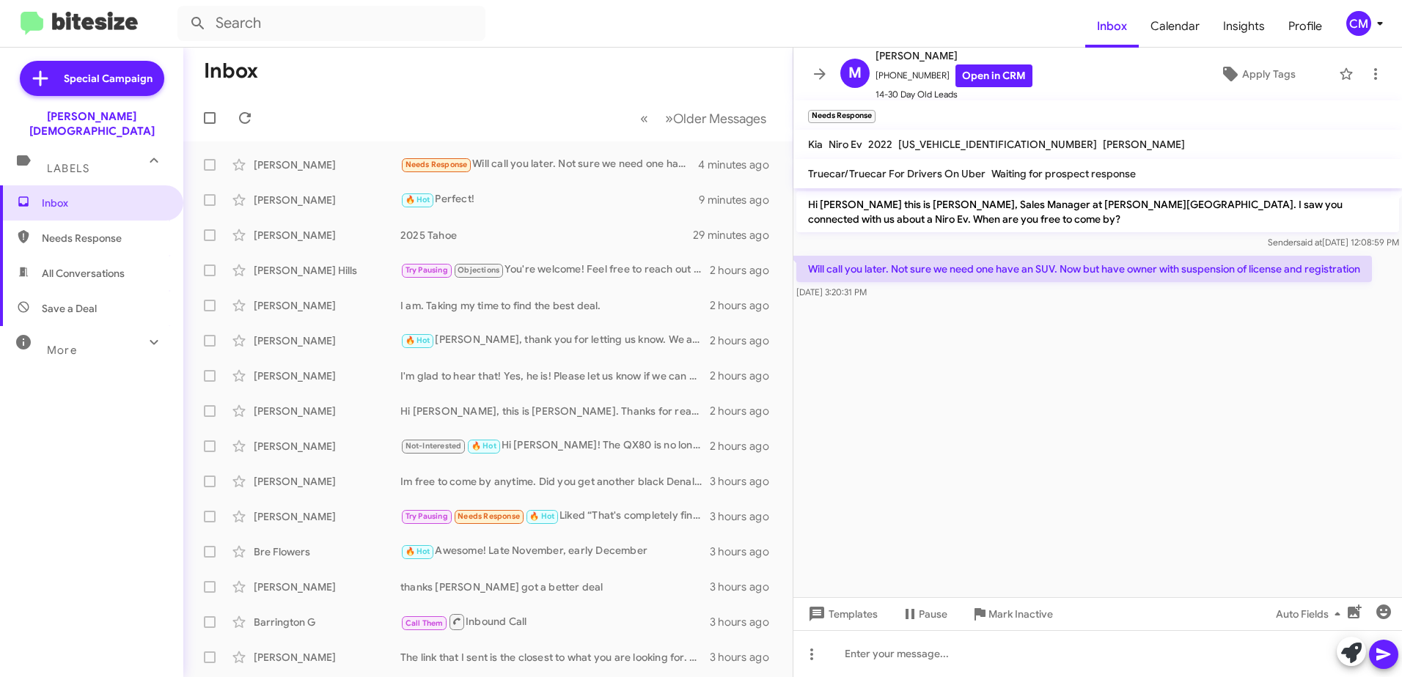 The height and width of the screenshot is (677, 1402). I want to click on a: Profile, so click(1305, 26).